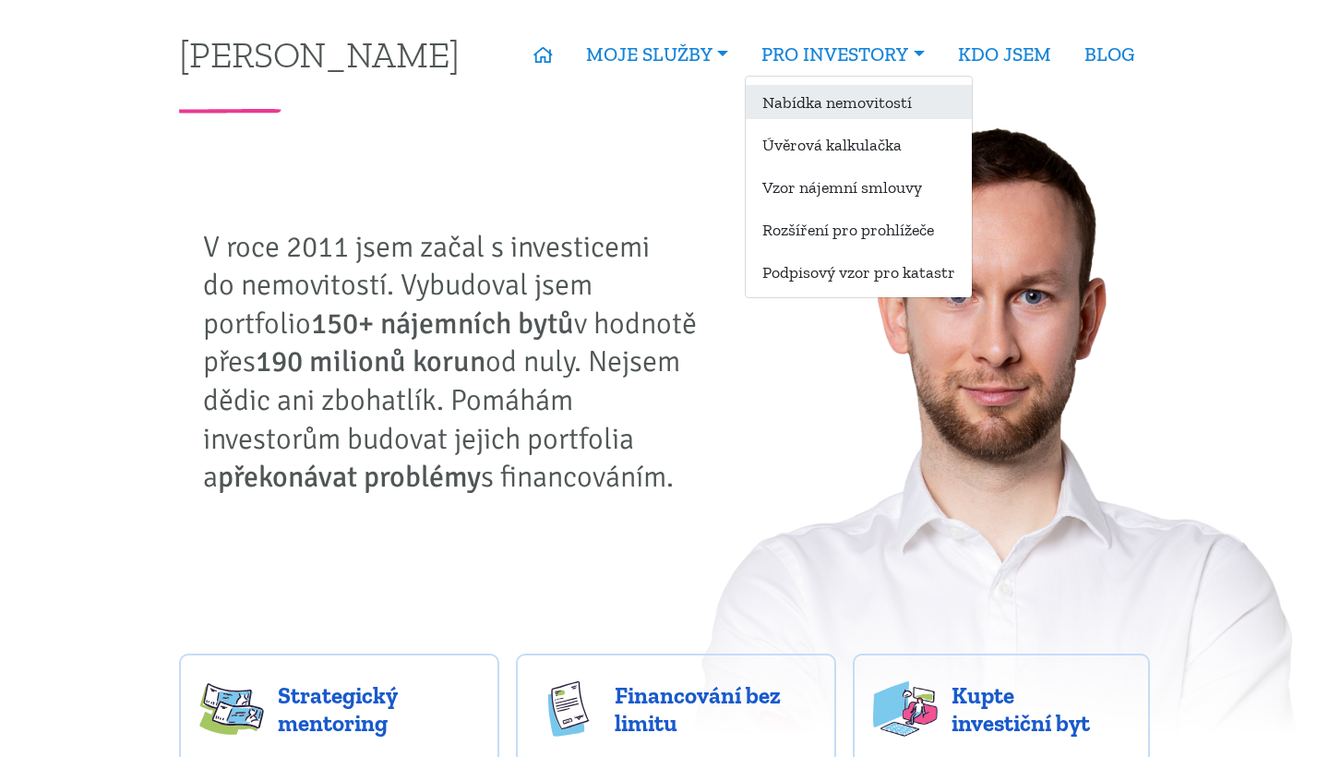 Image resolution: width=1329 pixels, height=757 pixels. I want to click on img: finance, so click(569, 709).